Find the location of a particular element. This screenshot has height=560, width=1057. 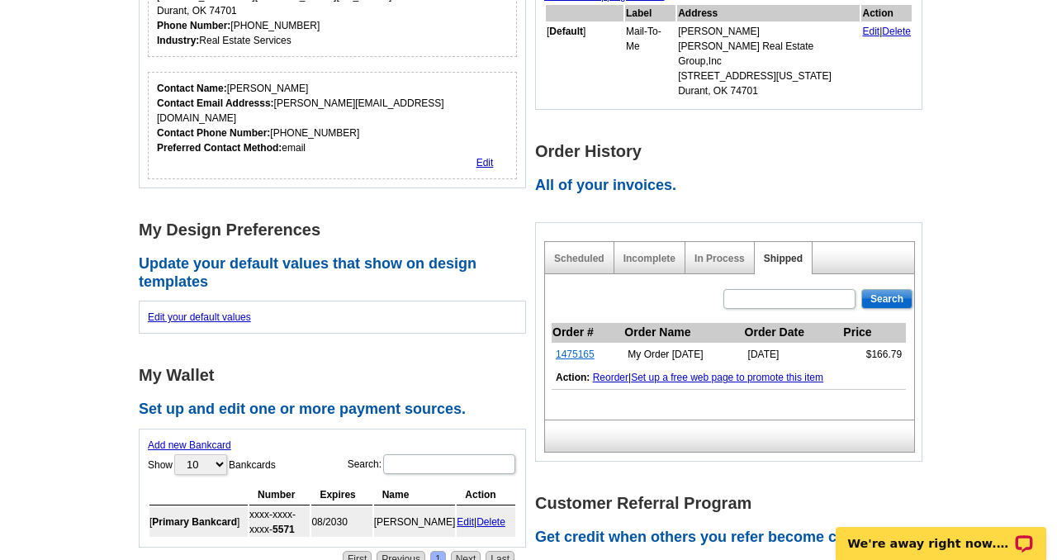

th: Address is located at coordinates (768, 13).